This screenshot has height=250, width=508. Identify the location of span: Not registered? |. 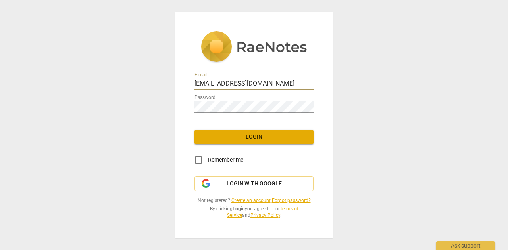
(254, 201).